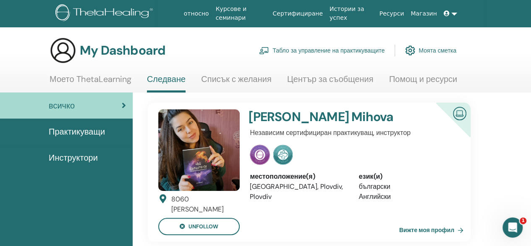 This screenshot has height=246, width=531. Describe the element at coordinates (62, 105) in the screenshot. I see `span: всичко` at that location.